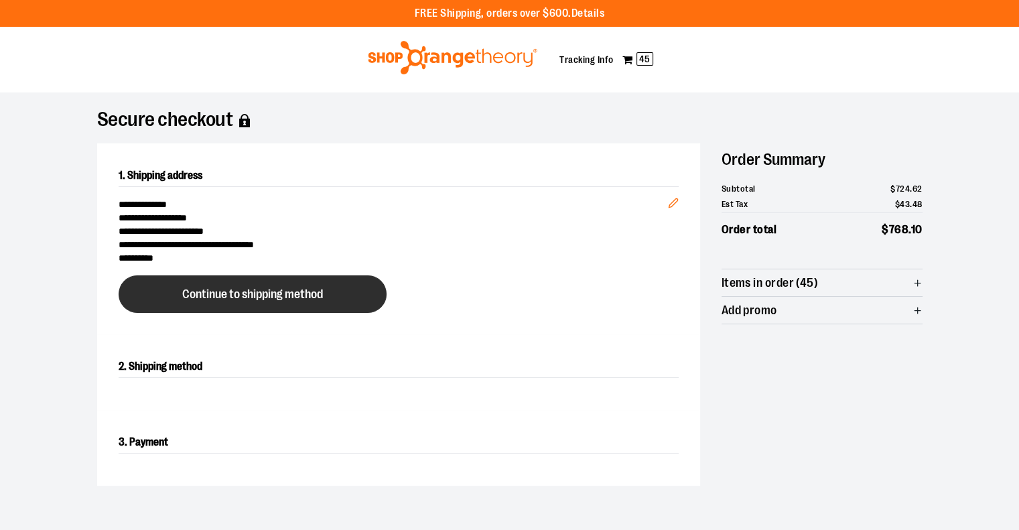 This screenshot has height=530, width=1019. I want to click on span: 724, so click(903, 188).